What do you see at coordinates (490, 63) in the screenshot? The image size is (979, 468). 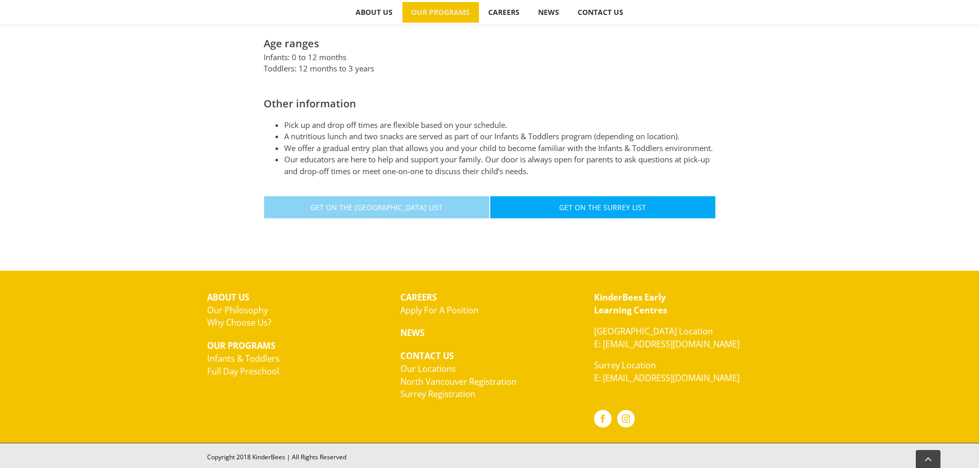 I see `p: Infants: 0 to 12 months Toddlers: 12 months to 3 years` at bounding box center [490, 63].